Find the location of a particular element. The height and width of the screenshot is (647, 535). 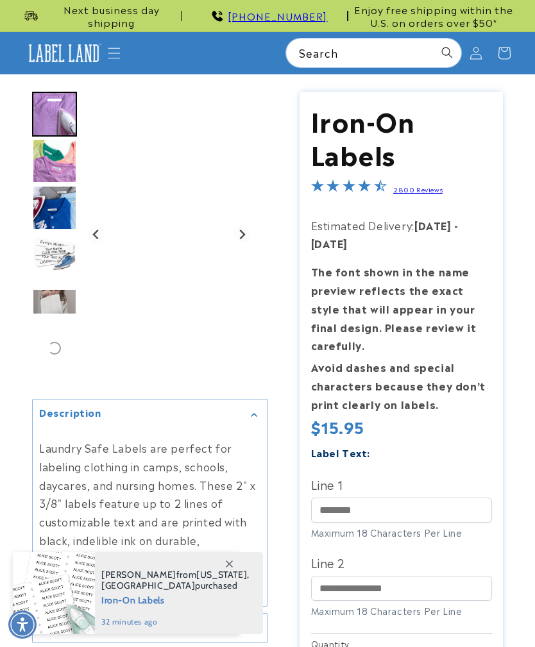

h1: Iron-On Labels is located at coordinates (401, 137).